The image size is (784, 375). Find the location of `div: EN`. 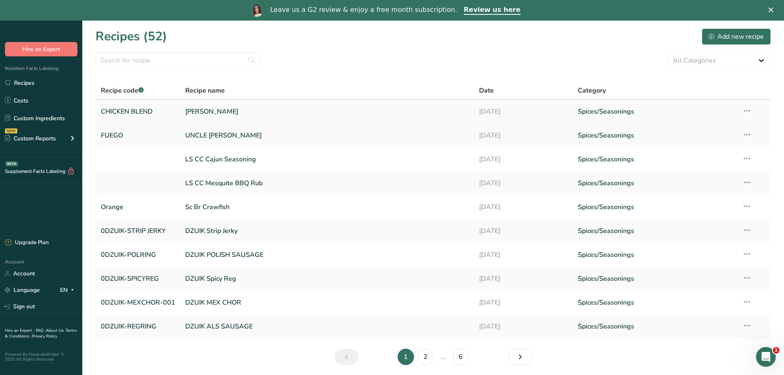

div: EN is located at coordinates (69, 290).